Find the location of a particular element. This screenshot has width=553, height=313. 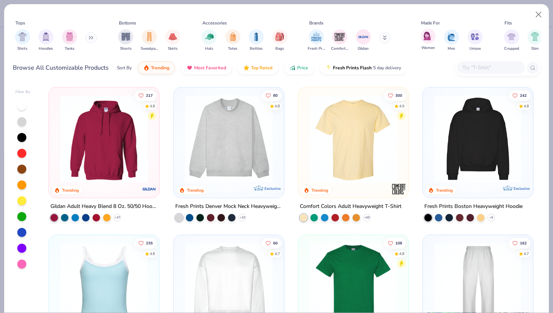

div: Comfort Colors Adult Heavyweight T-Shirt is located at coordinates (351, 206).